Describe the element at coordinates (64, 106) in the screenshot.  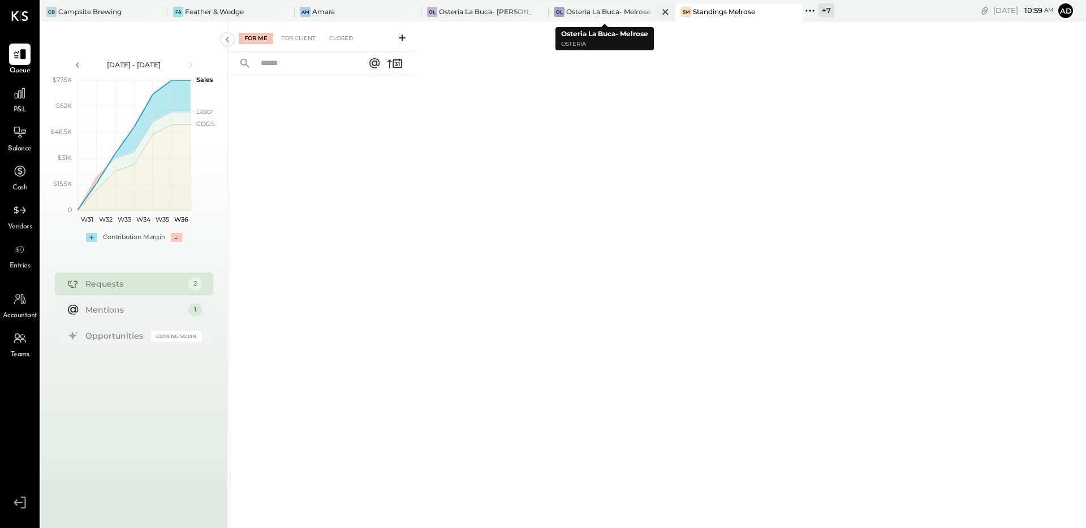
I see `text: $62K` at that location.